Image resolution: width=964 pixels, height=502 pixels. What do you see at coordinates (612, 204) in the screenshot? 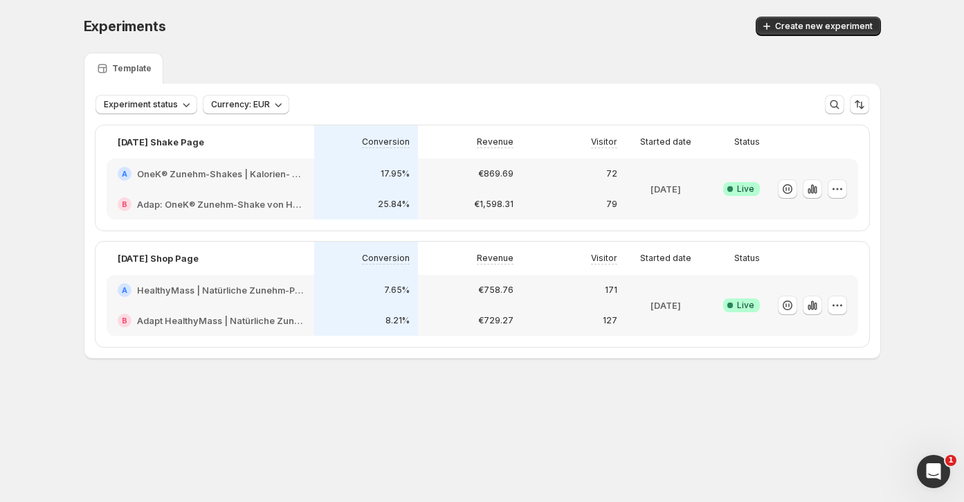
I see `p: 79` at bounding box center [612, 204].